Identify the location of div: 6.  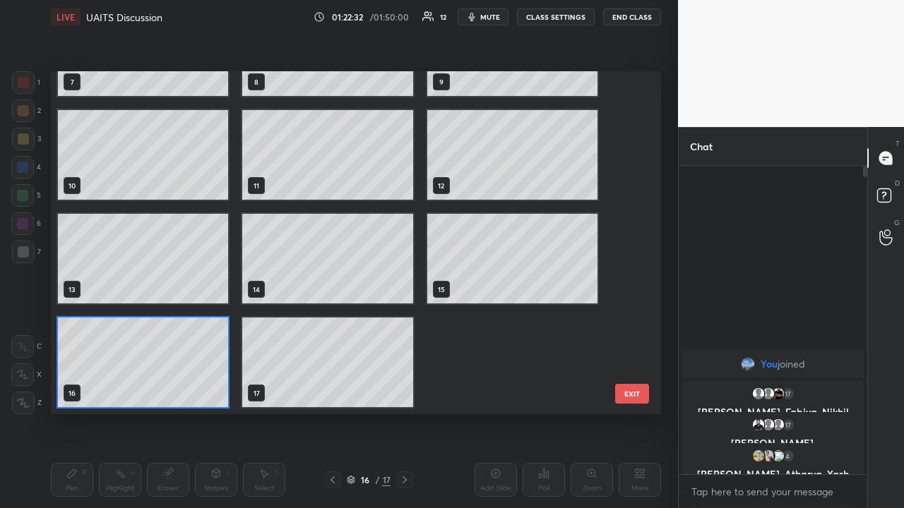
(26, 224).